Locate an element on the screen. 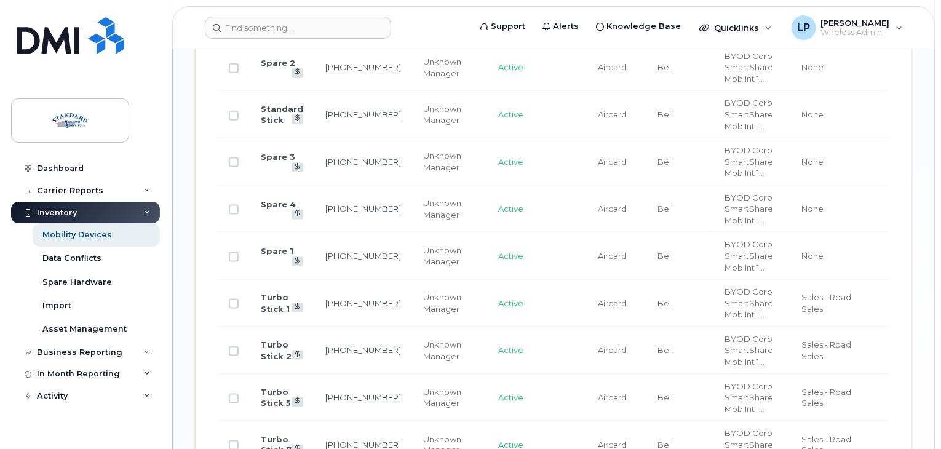 The width and height of the screenshot is (941, 449). a: Turbo Stick 1 is located at coordinates (275, 303).